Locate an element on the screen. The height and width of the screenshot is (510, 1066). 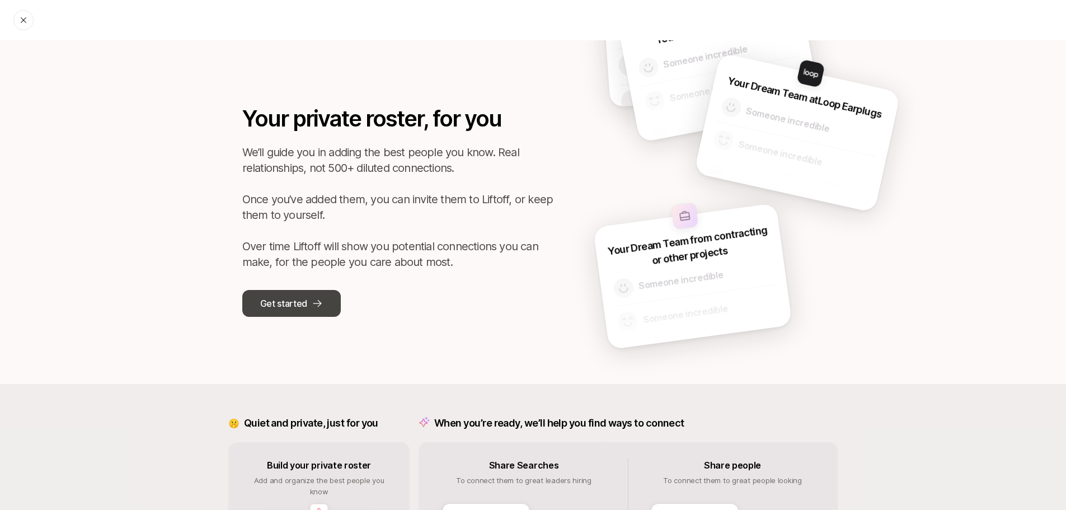
span: To connect them to great people looking is located at coordinates (732, 480).